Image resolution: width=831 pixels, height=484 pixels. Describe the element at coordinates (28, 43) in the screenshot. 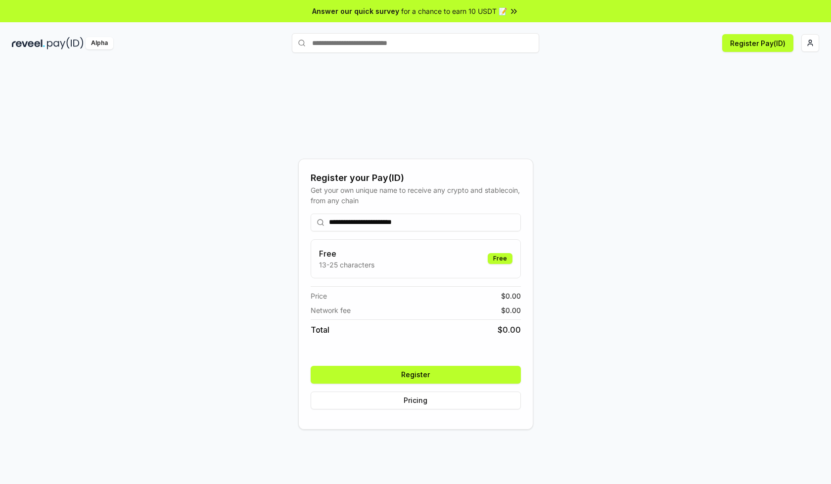

I see `img: reveel_dark` at that location.